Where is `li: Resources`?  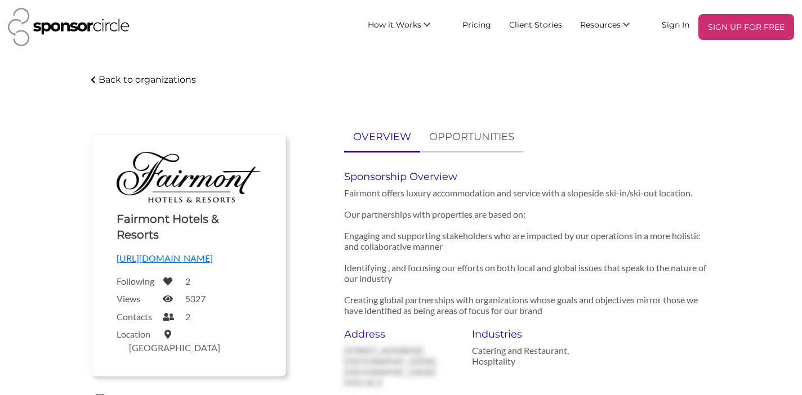
li: Resources is located at coordinates (612, 27).